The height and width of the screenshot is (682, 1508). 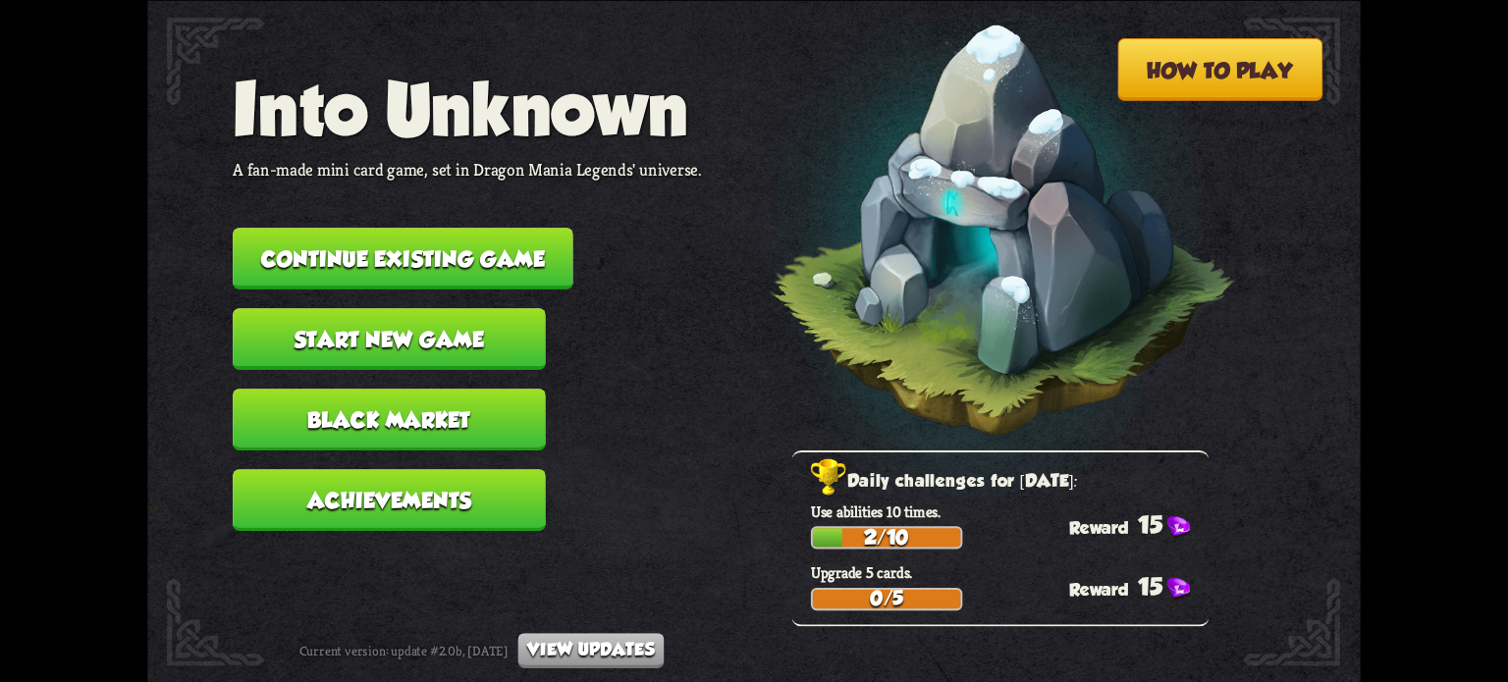 I want to click on img: Golden_Trophy_Icon.png, so click(x=829, y=477).